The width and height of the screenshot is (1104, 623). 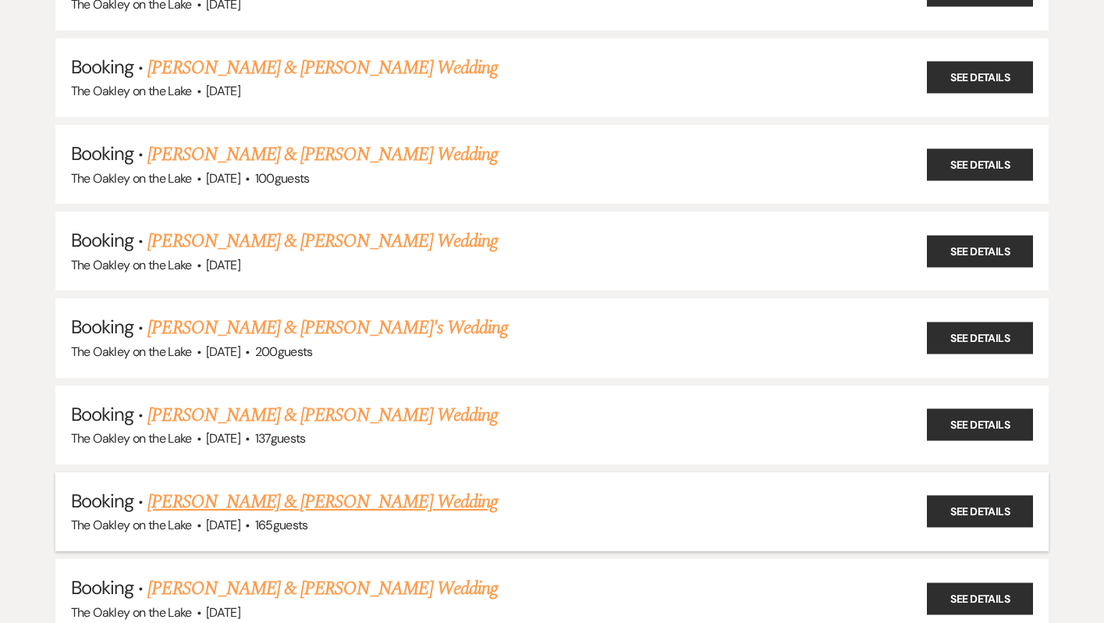 I want to click on span: 200 guests, so click(x=284, y=351).